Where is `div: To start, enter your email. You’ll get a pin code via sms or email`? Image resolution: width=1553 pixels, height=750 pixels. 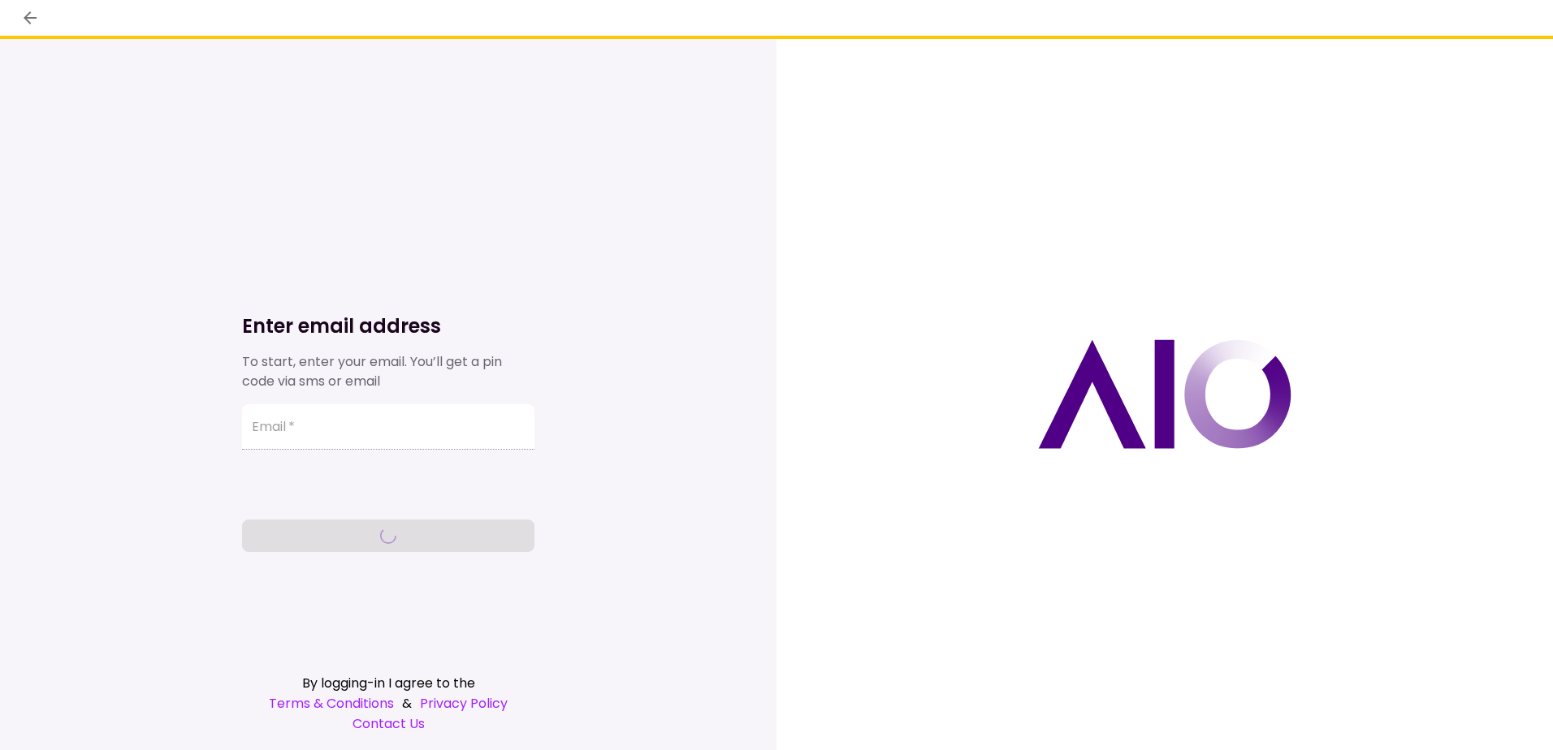
div: To start, enter your email. You’ll get a pin code via sms or email is located at coordinates (388, 372).